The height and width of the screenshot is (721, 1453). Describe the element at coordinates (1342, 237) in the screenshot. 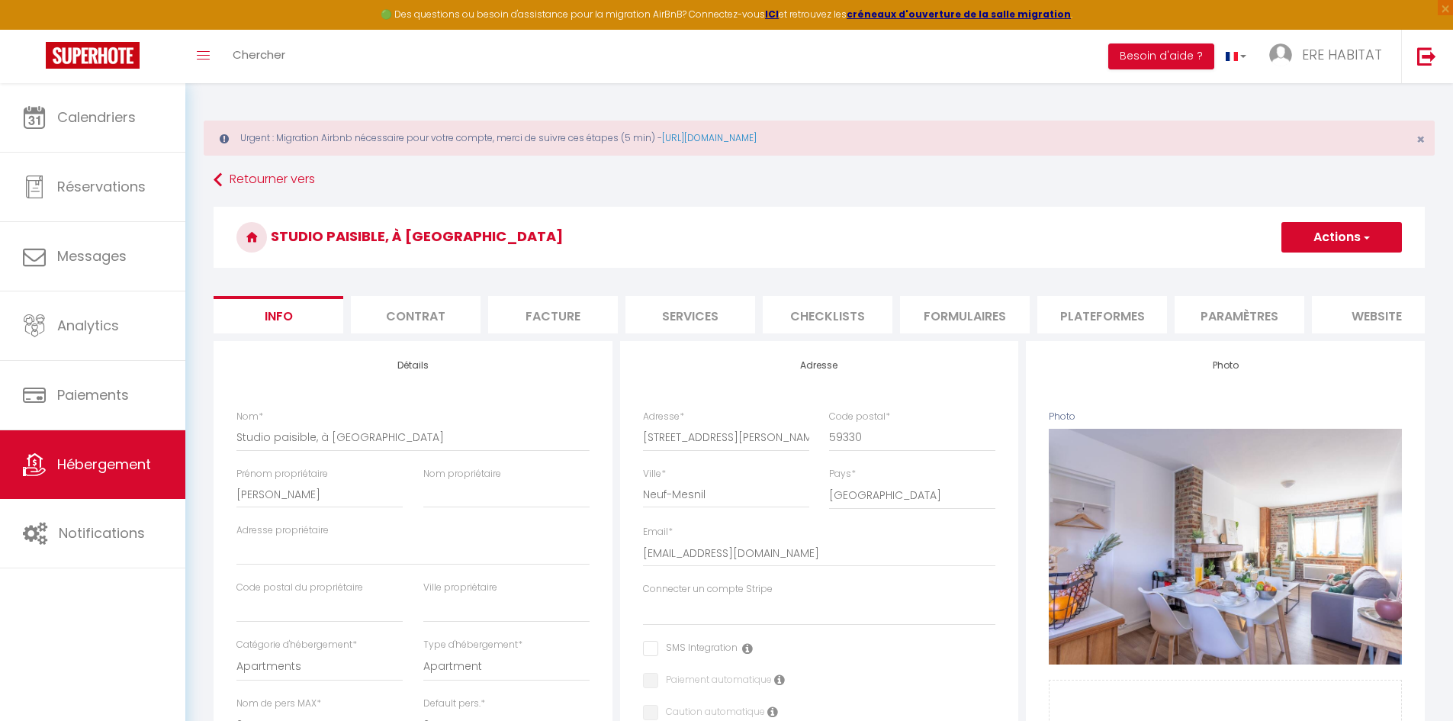

I see `button: Actions` at that location.